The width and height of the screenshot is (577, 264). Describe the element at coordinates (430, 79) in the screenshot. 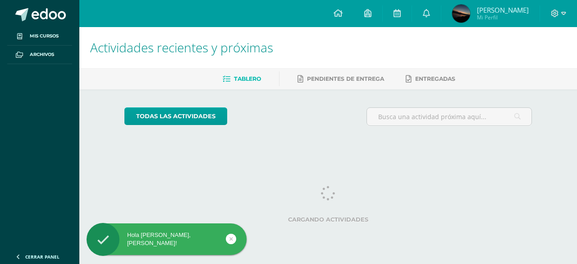

I see `a: Entregadas` at that location.